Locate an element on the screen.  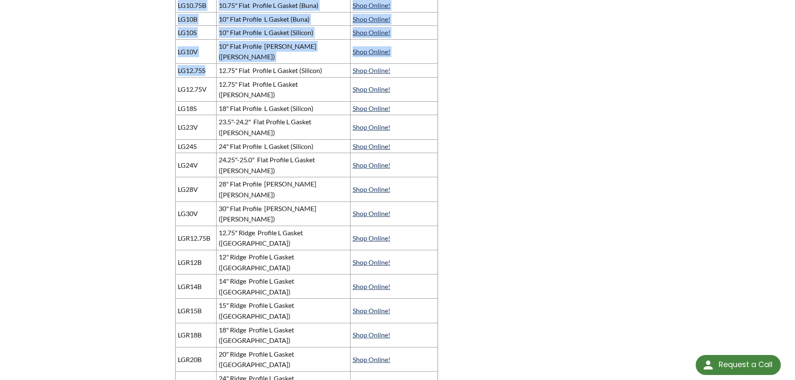
td: LG24V is located at coordinates (196, 165).